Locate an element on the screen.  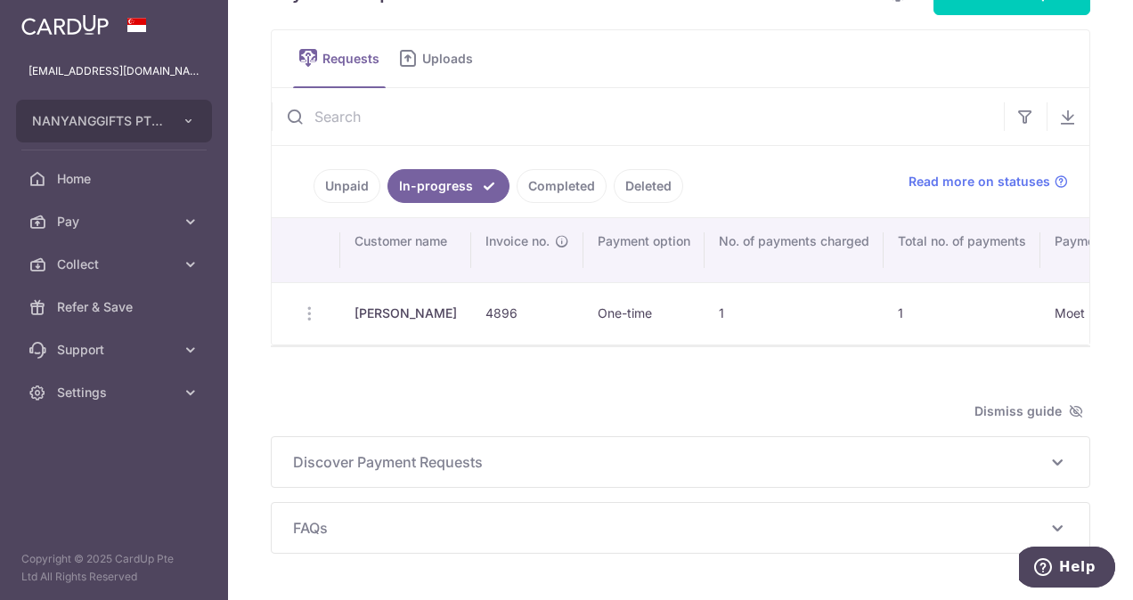
span: Help is located at coordinates (58, 20).